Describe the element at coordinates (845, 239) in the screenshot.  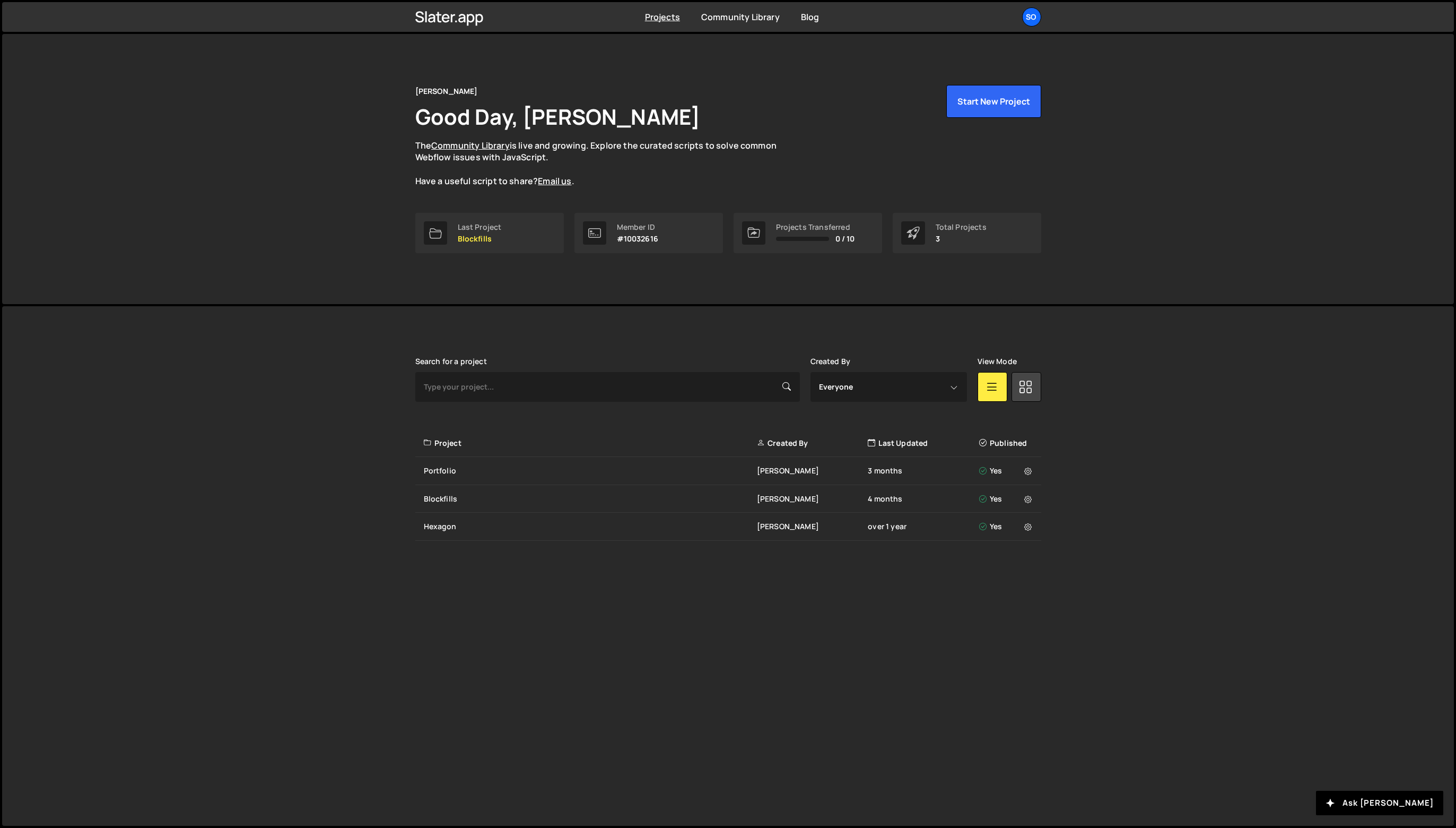
I see `span: 0 / 10` at that location.